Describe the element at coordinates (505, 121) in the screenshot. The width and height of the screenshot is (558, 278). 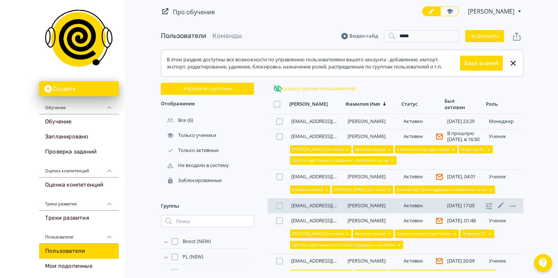
I see `div: менеджер` at that location.